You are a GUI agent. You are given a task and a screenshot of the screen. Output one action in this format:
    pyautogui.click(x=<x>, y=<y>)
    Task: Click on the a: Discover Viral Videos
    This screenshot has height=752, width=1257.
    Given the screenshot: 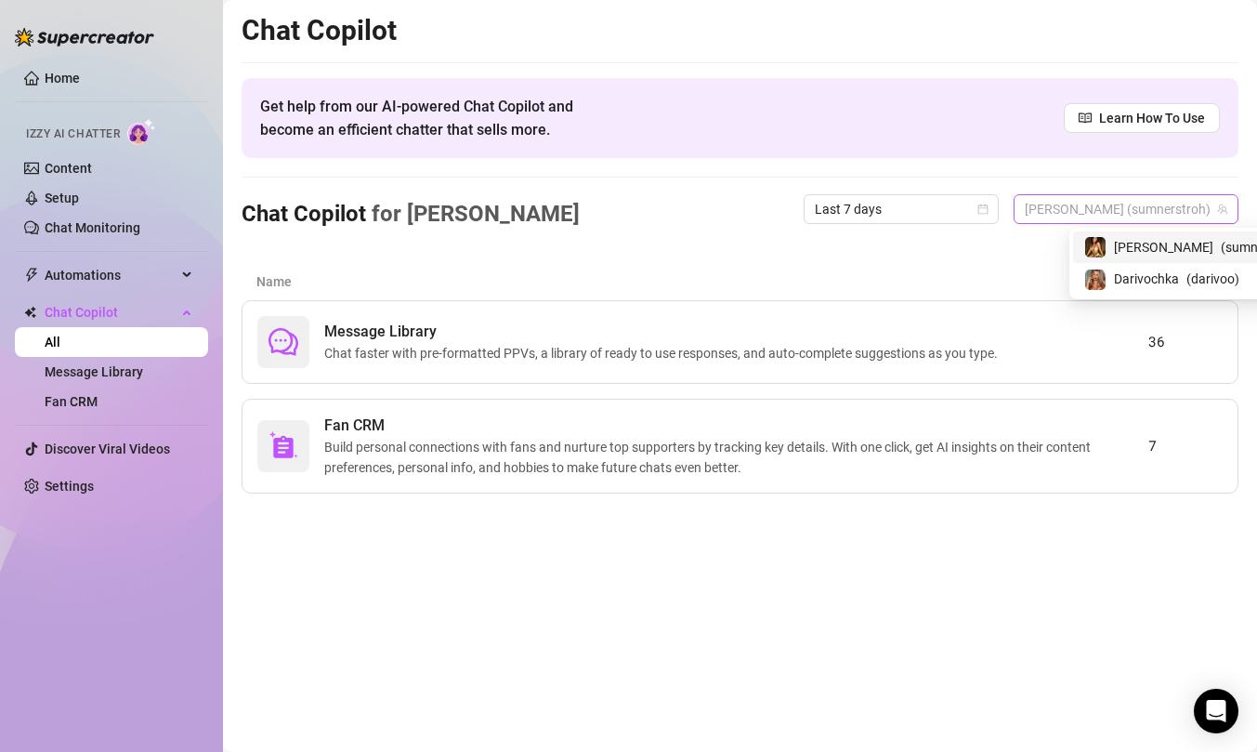 What is the action you would take?
    pyautogui.click(x=107, y=449)
    